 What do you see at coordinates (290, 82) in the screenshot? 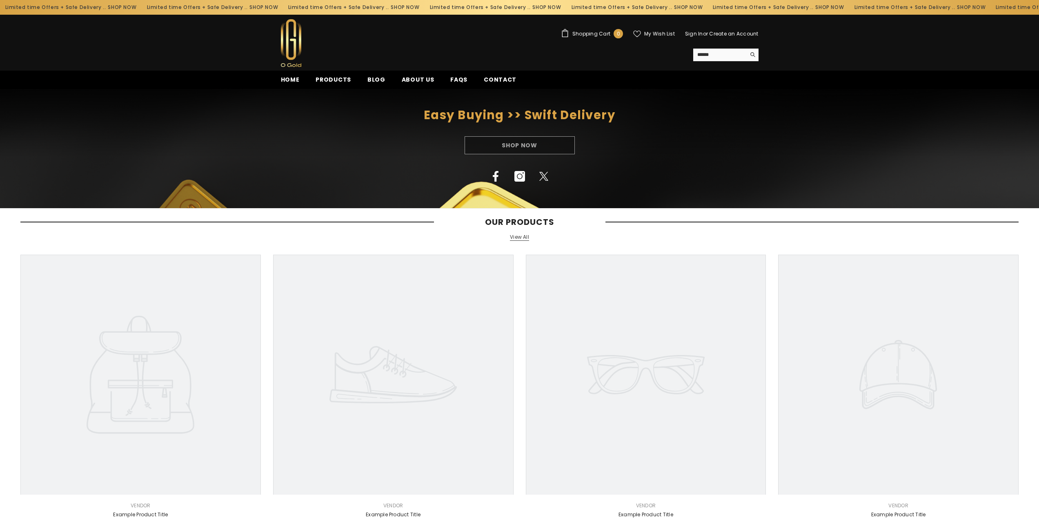
I see `a: Home` at bounding box center [290, 82].